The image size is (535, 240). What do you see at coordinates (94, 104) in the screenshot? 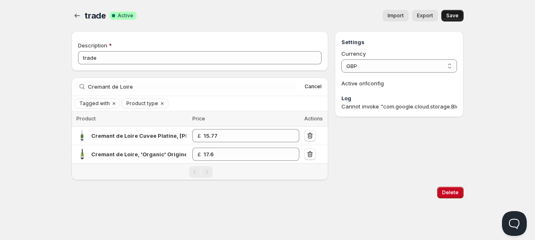
I see `span: Tagged with` at bounding box center [94, 104].